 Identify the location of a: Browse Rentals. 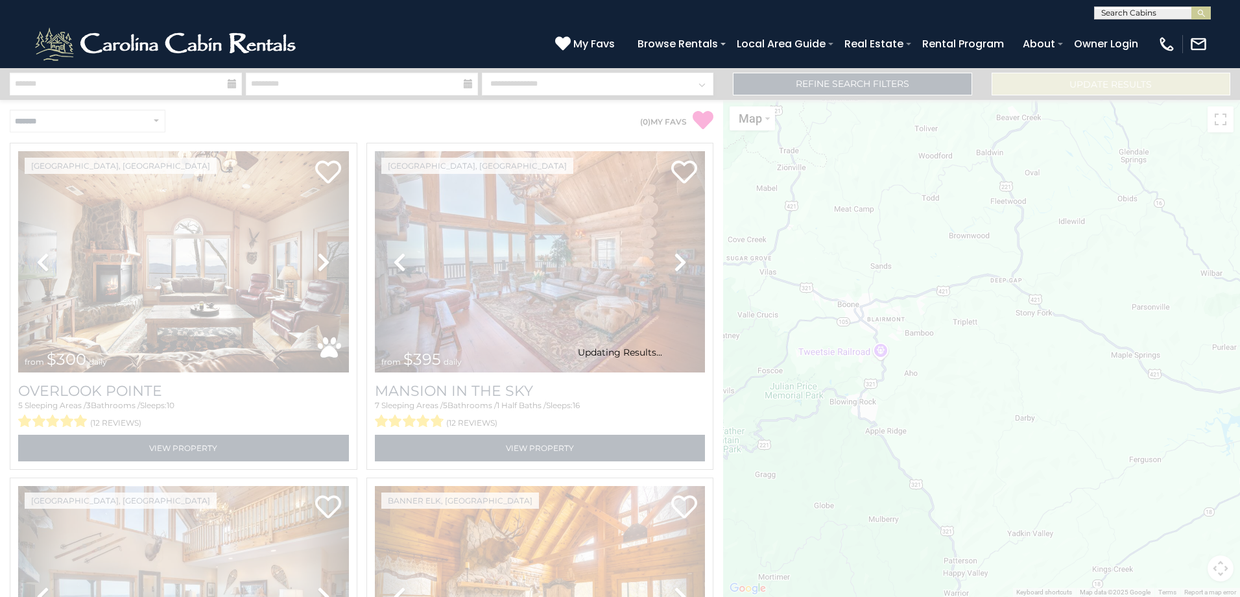
(678, 43).